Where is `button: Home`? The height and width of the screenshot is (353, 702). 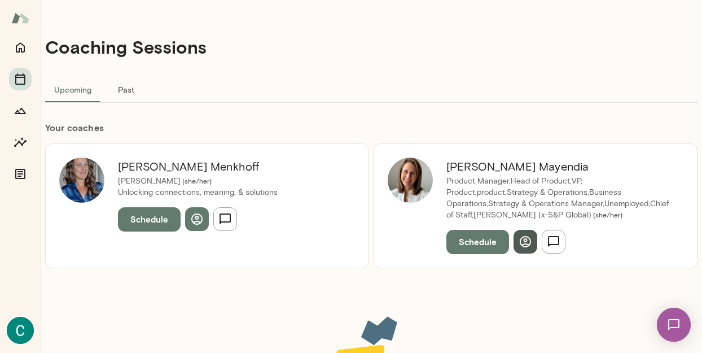 button: Home is located at coordinates (20, 47).